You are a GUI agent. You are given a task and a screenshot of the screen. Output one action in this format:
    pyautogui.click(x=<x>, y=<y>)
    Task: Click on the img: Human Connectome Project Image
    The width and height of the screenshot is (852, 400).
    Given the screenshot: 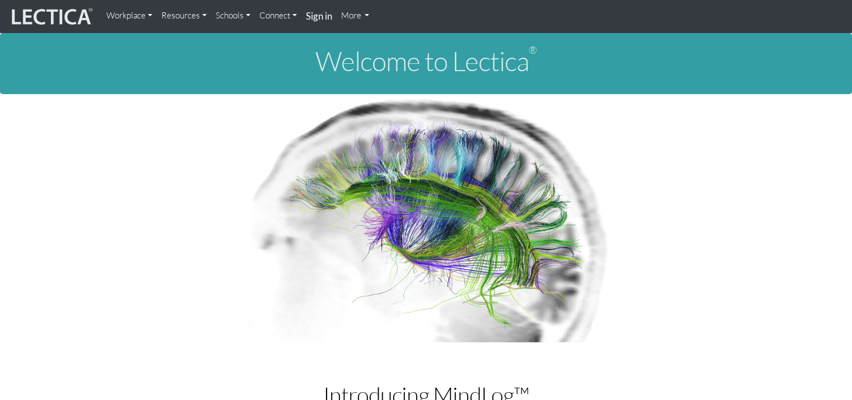 What is the action you would take?
    pyautogui.click(x=426, y=218)
    